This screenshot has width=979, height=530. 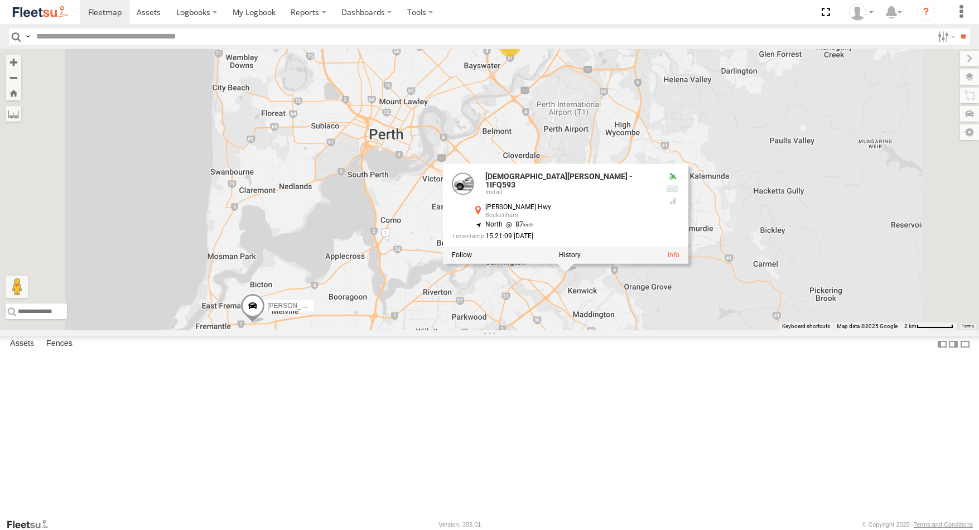 I want to click on button: Zoom Home, so click(x=13, y=93).